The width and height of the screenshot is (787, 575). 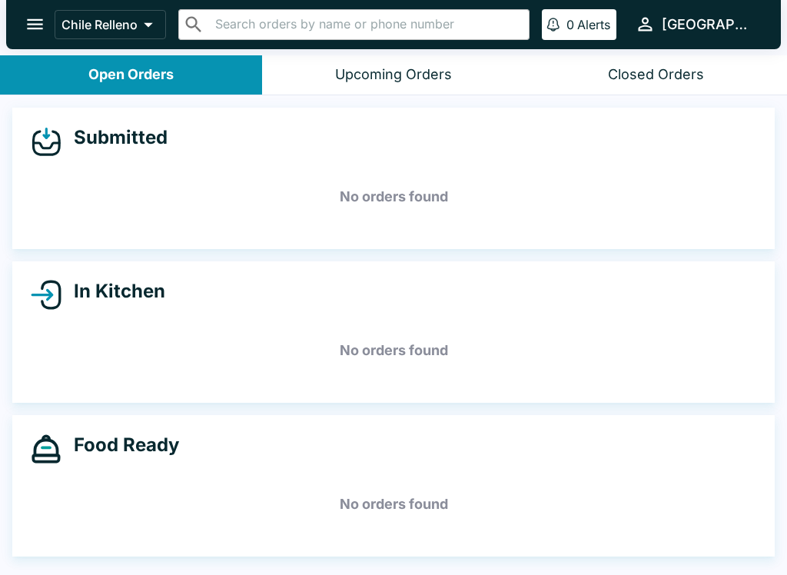 I want to click on p: Chile Relleno, so click(x=99, y=25).